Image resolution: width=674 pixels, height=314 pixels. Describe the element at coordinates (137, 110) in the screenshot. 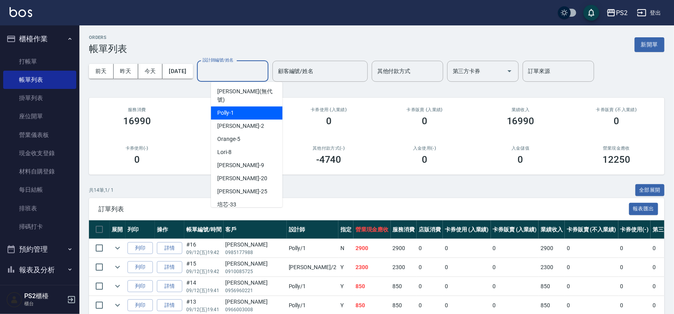

I see `h3: 服務消費` at that location.